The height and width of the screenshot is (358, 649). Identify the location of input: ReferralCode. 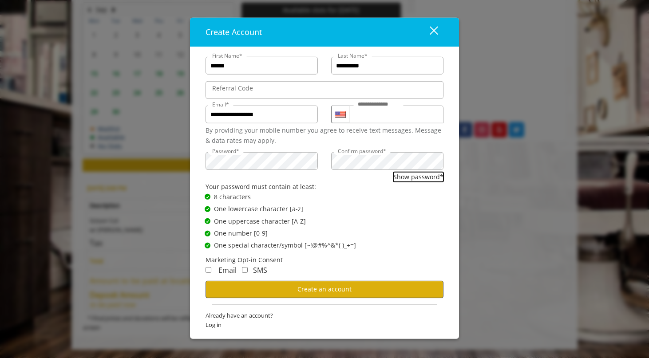
(325, 90).